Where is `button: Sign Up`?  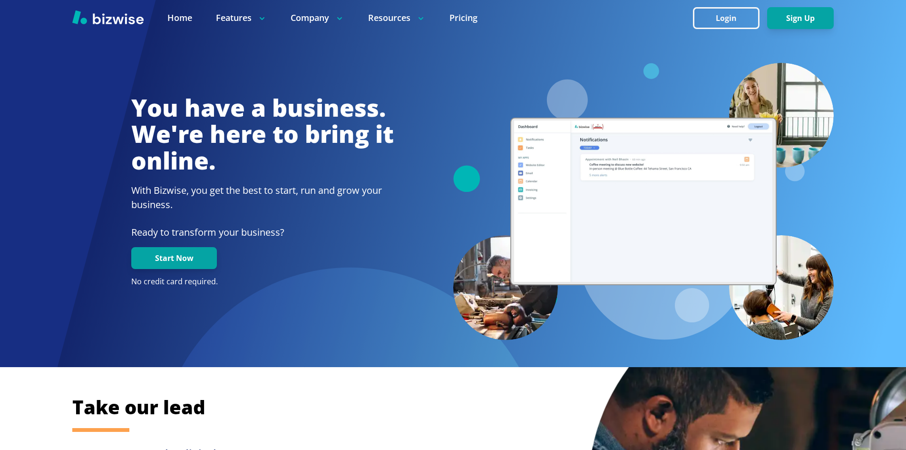
button: Sign Up is located at coordinates (801, 18).